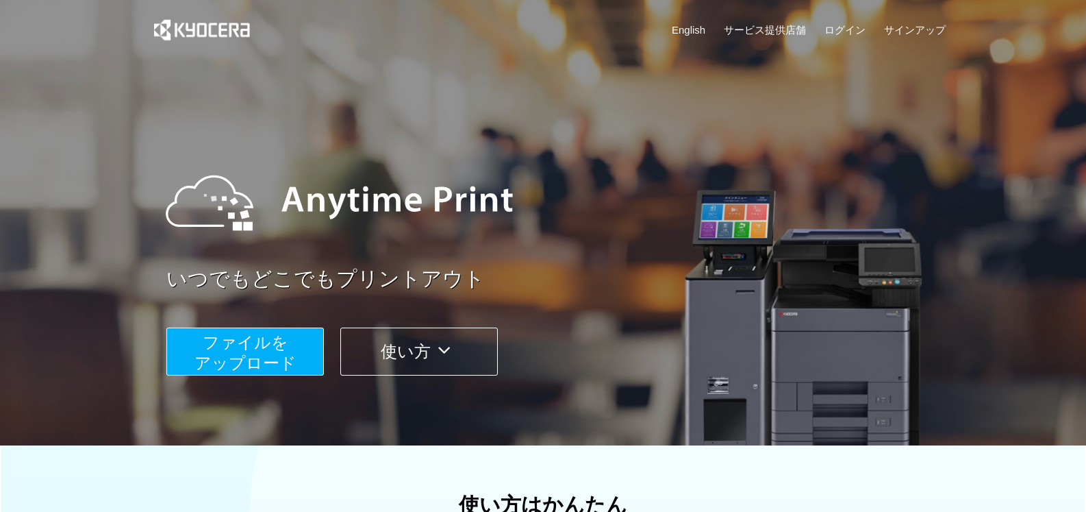  What do you see at coordinates (688, 29) in the screenshot?
I see `a: English` at bounding box center [688, 29].